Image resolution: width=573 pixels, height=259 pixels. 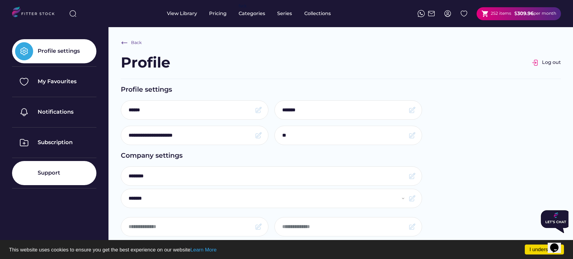 I want to click on img: Group%201000002324%20%282%29.svg, so click(x=464, y=14).